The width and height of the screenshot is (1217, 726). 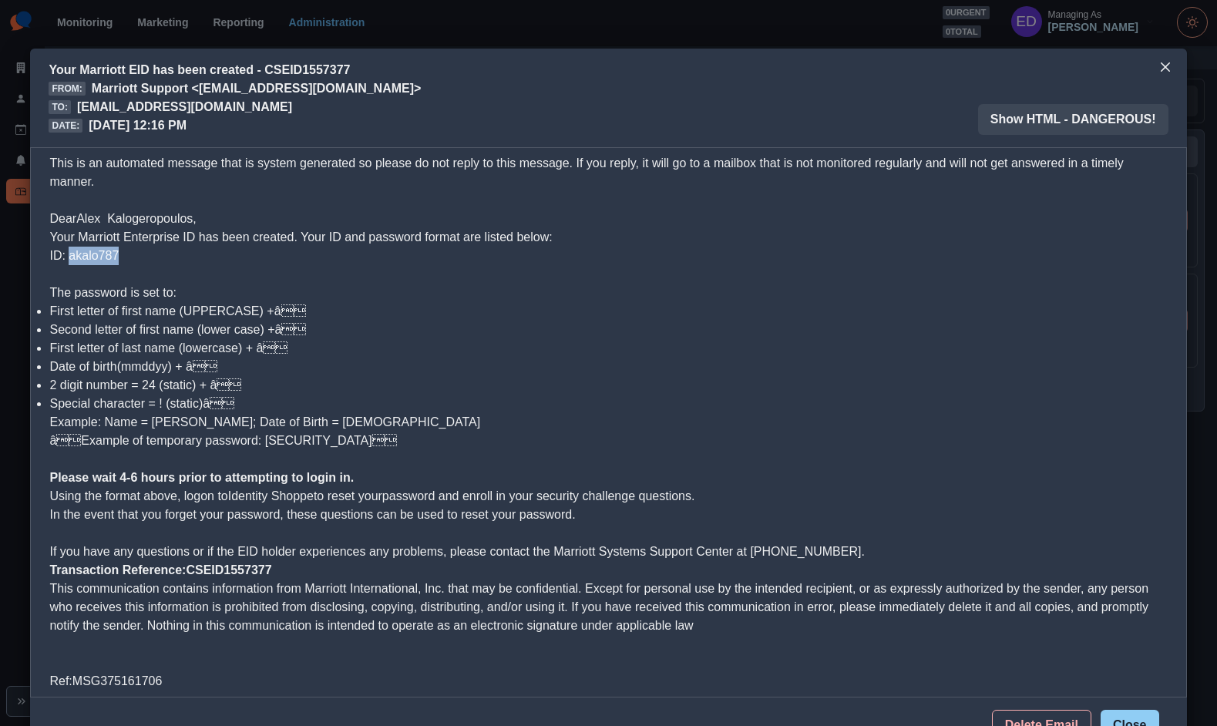 What do you see at coordinates (608, 552) in the screenshot?
I see `p: If you have any questions or if the EID holder experiences any problems, please contact the Marri...` at bounding box center [608, 552].